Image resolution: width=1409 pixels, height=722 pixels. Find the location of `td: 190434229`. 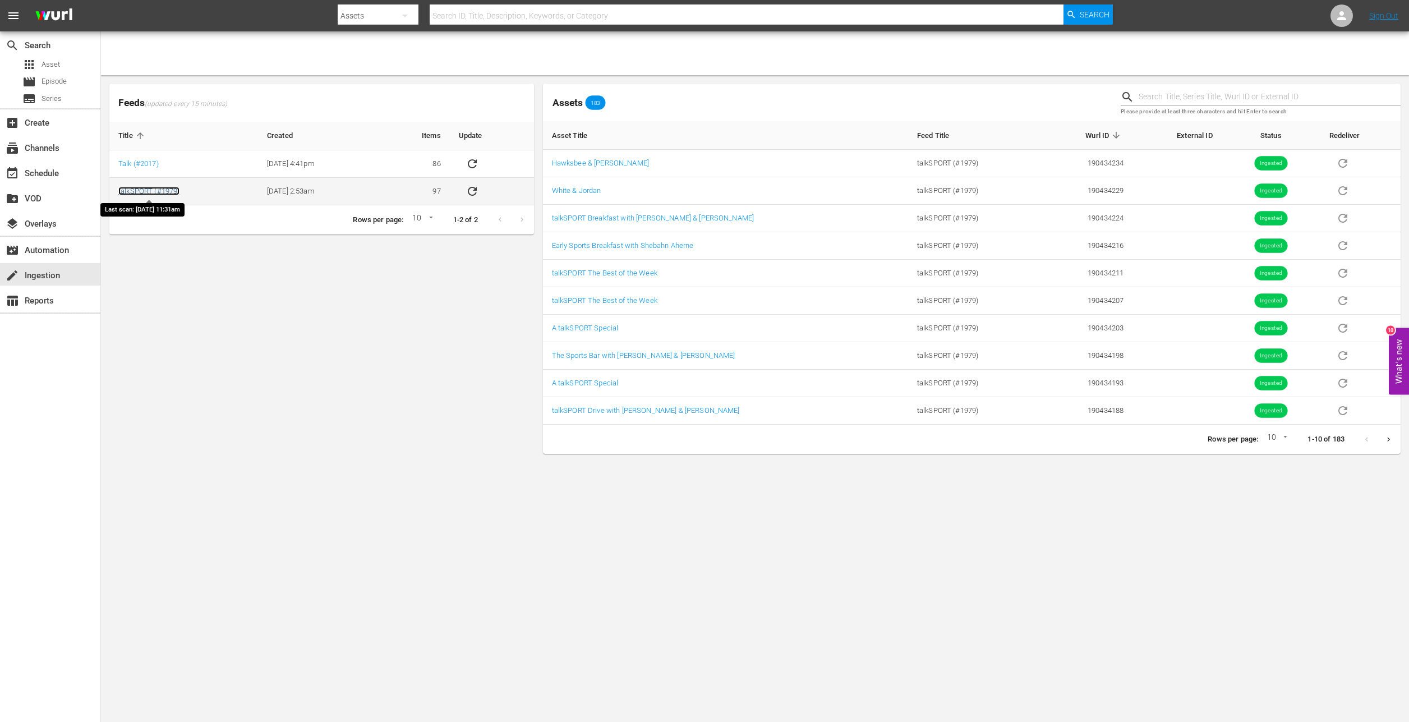

td: 190434229 is located at coordinates (1086, 191).